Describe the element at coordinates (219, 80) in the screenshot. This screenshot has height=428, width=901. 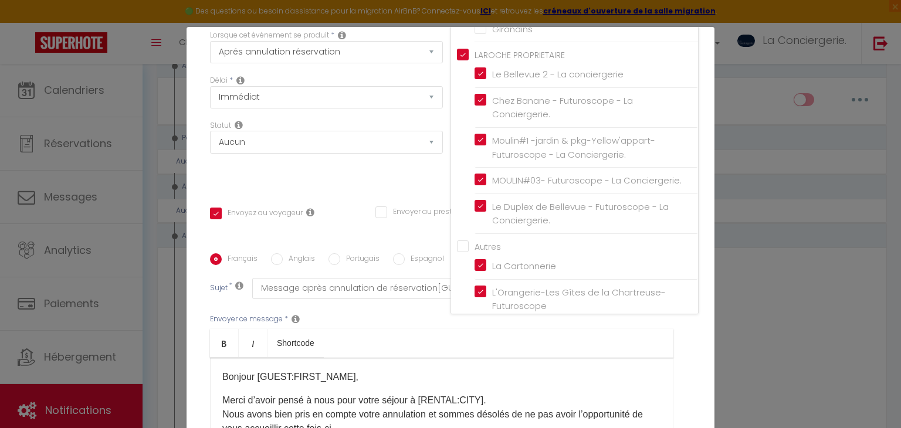
I see `label: Délai` at that location.